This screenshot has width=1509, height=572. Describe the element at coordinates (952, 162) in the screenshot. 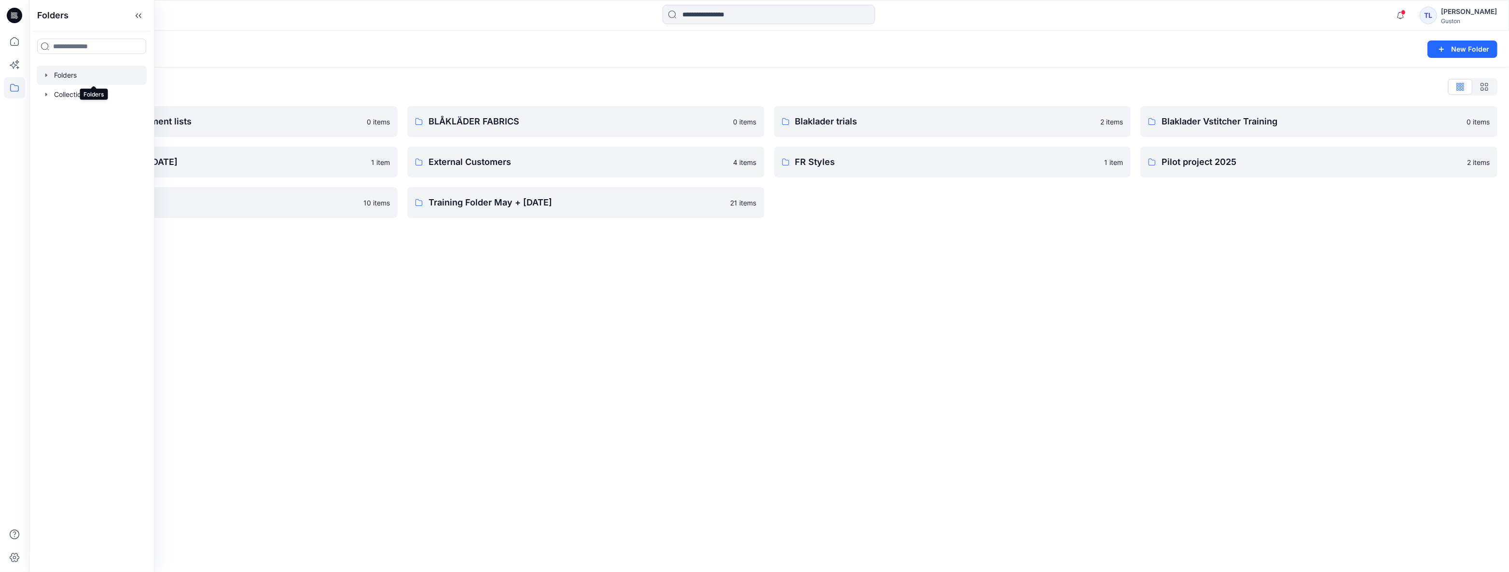

I see `a: FR Styles1 item` at that location.